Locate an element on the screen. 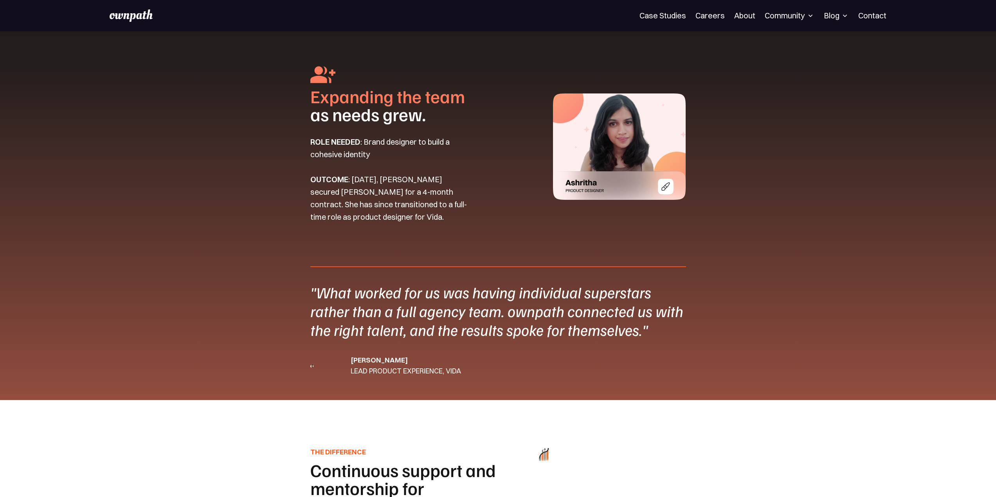  a: Case Studies is located at coordinates (663, 16).